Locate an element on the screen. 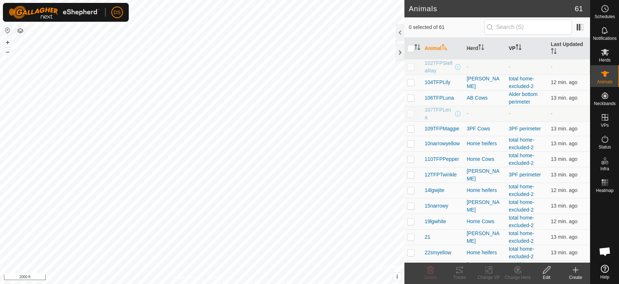 This screenshot has width=619, height=284. div: AB Cows is located at coordinates (485, 98).